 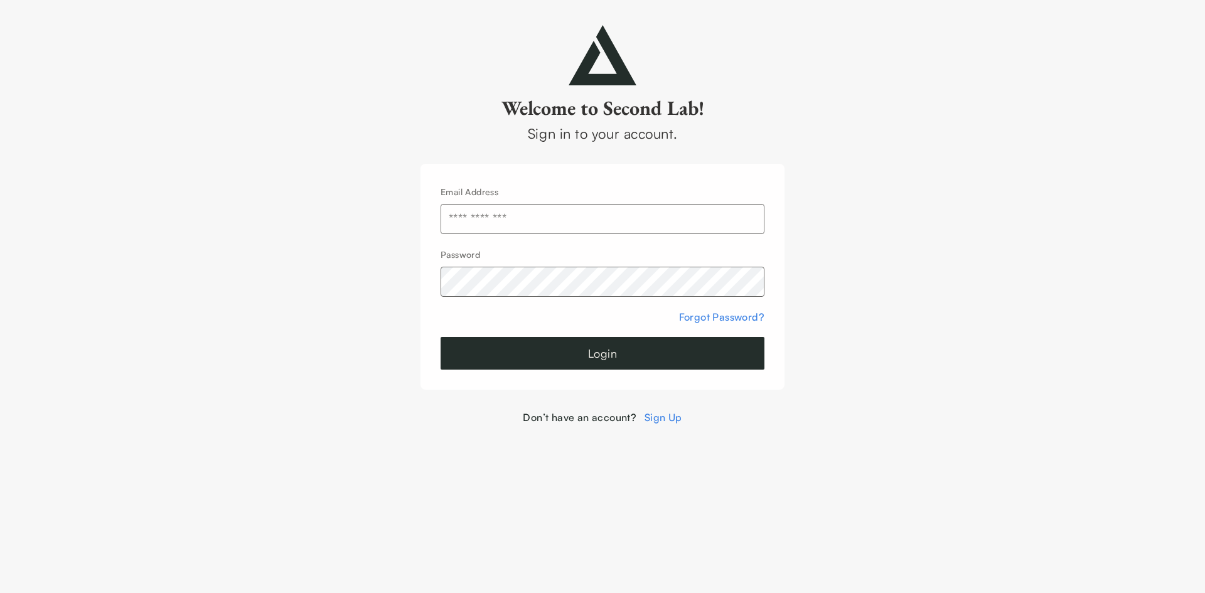 I want to click on div: Sign in to your account., so click(x=603, y=133).